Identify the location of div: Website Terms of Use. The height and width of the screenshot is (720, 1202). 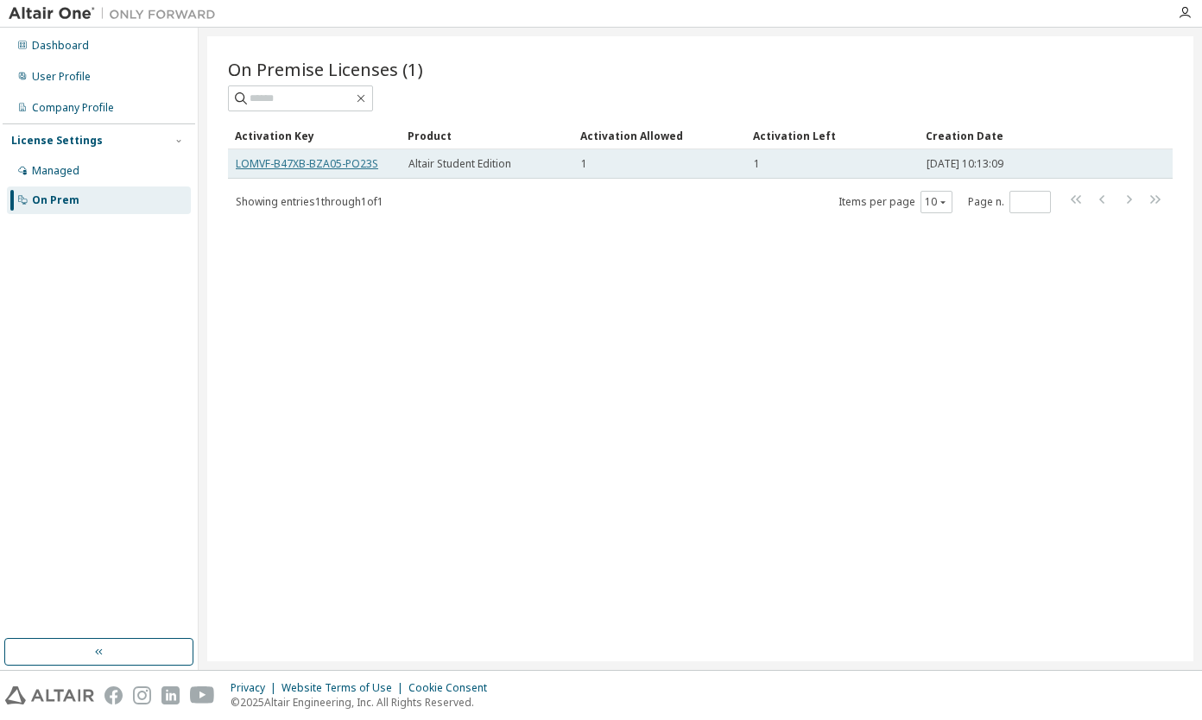
(345, 688).